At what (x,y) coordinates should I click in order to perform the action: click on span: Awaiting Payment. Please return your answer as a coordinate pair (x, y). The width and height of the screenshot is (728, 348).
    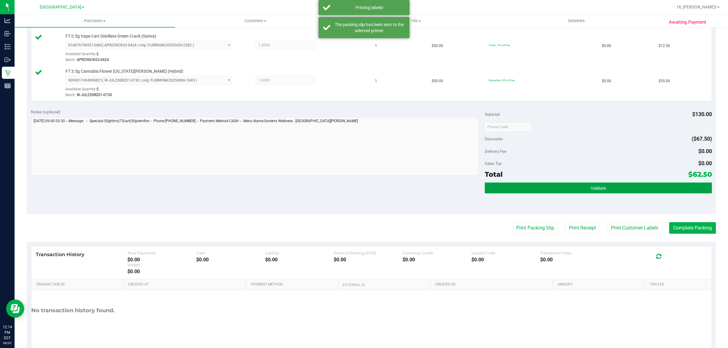
    Looking at the image, I should click on (687, 22).